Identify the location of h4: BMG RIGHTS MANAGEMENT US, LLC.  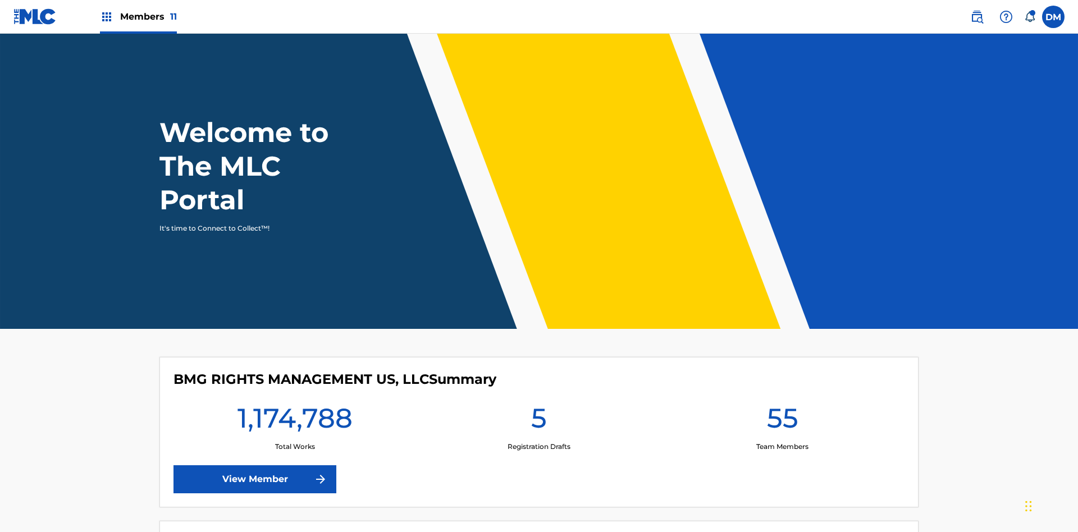
(334, 379).